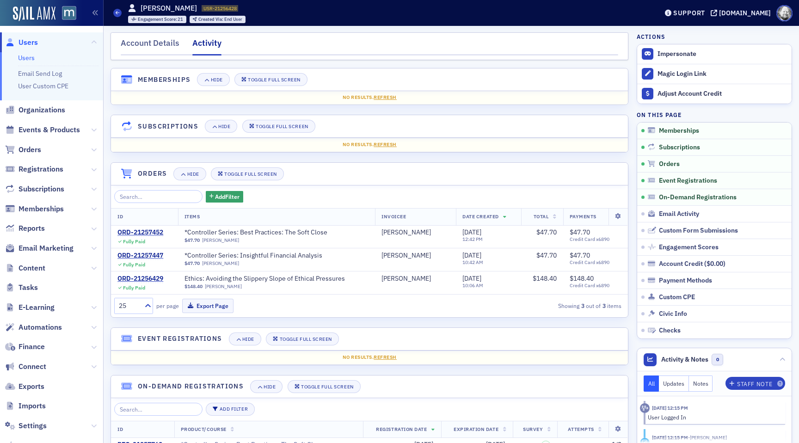  What do you see at coordinates (140, 256) in the screenshot?
I see `div: ORD-21257447` at bounding box center [140, 256].